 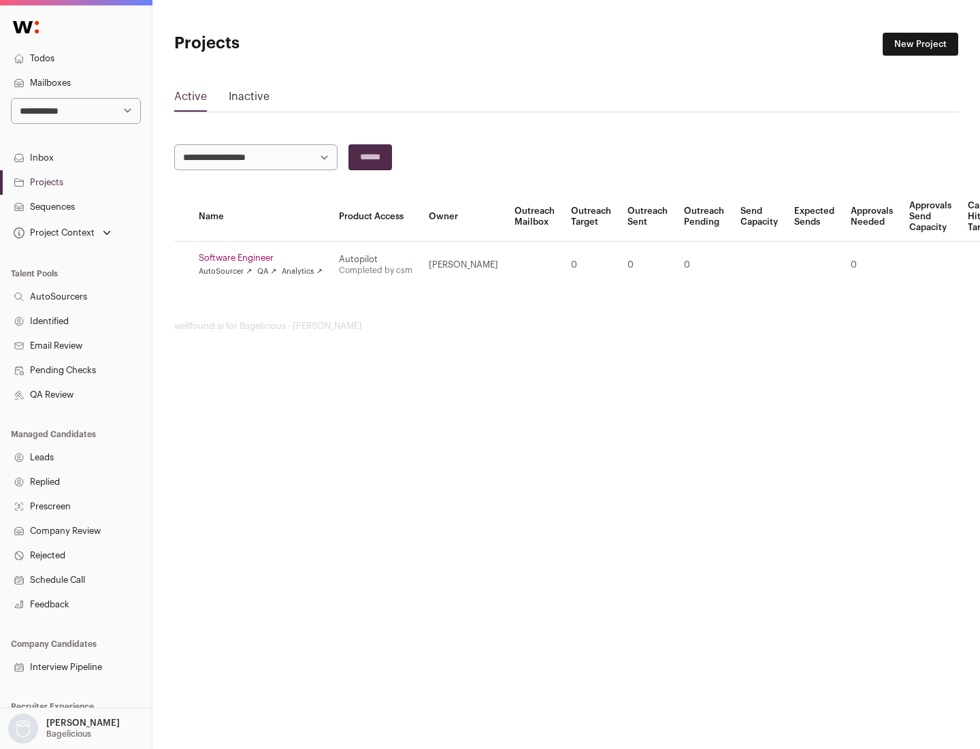 What do you see at coordinates (872, 216) in the screenshot?
I see `th: Approvals Needed` at bounding box center [872, 216].